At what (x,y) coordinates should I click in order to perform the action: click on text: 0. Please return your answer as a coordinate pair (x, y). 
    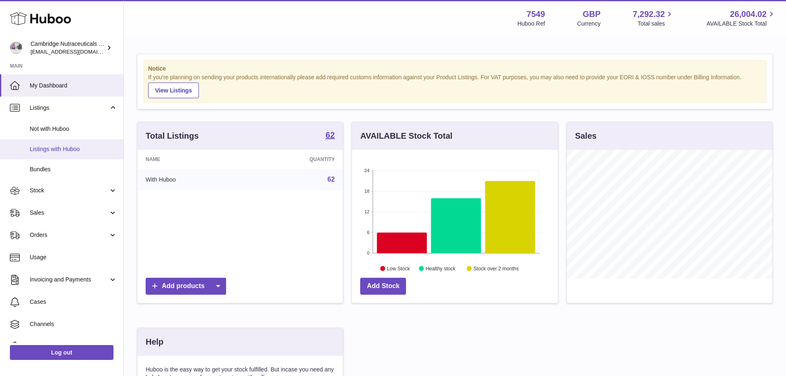
    Looking at the image, I should click on (368, 253).